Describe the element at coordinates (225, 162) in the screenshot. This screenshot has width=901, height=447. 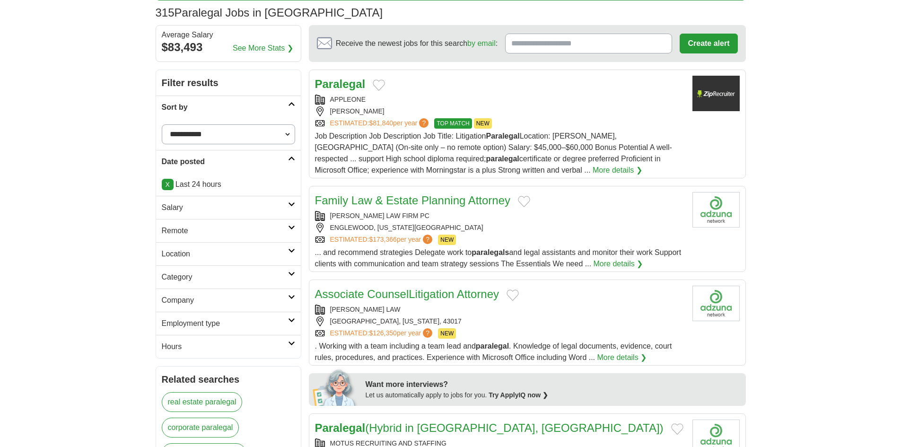
I see `h2: Date posted` at that location.